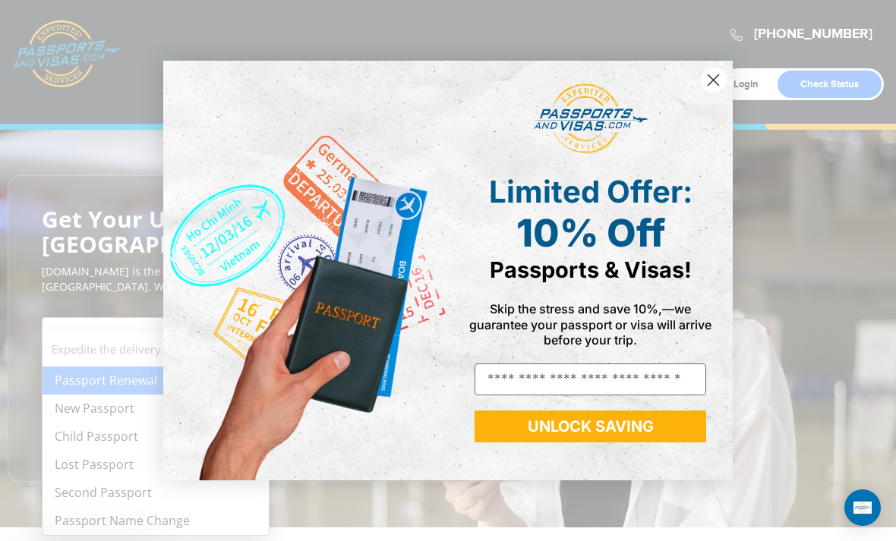 The width and height of the screenshot is (896, 541). What do you see at coordinates (305, 270) in the screenshot?
I see `img: de9cda0d-0715-46ca-9a25-073762a91ba7.png` at bounding box center [305, 270].